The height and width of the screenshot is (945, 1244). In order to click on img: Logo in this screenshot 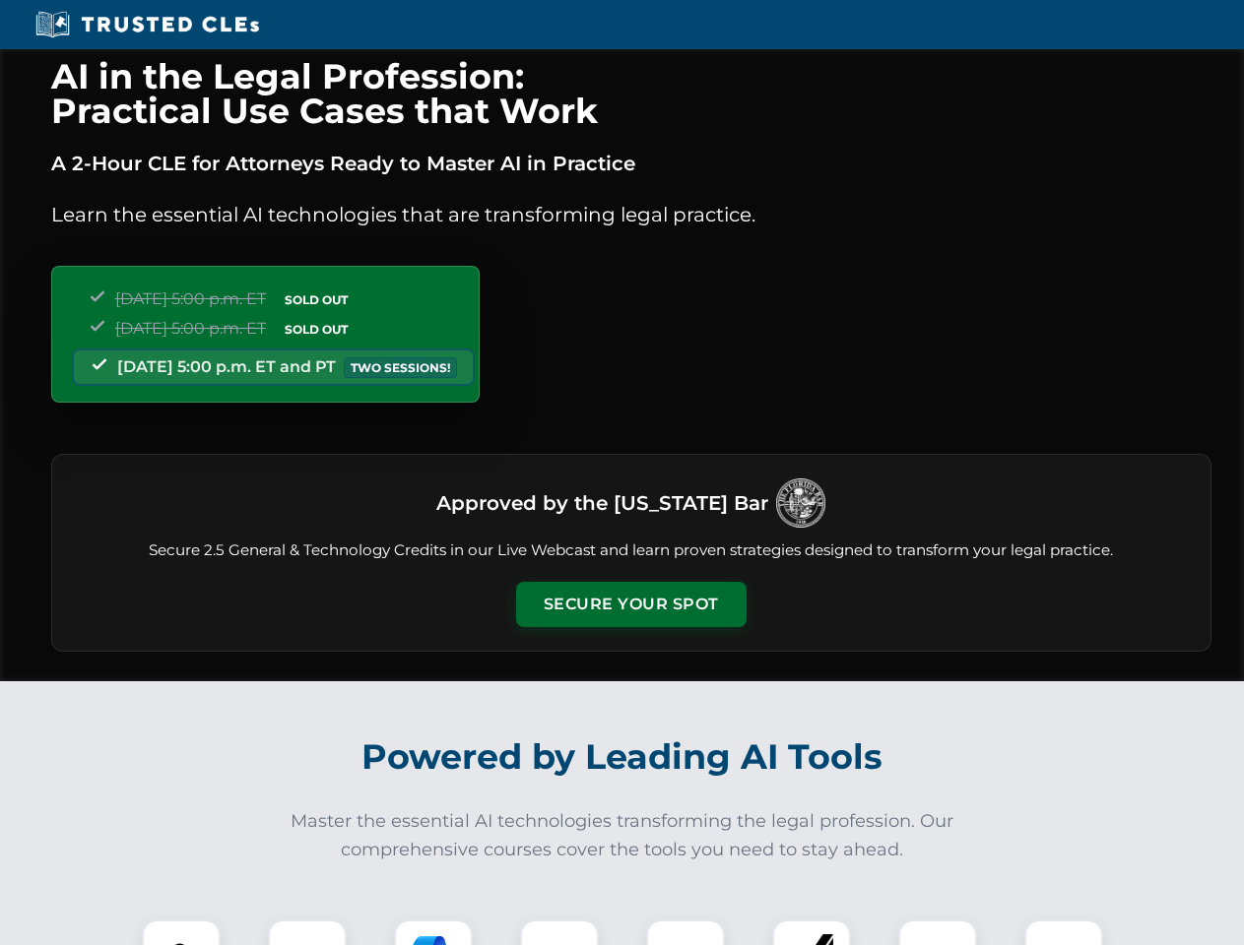, I will do `click(801, 503)`.